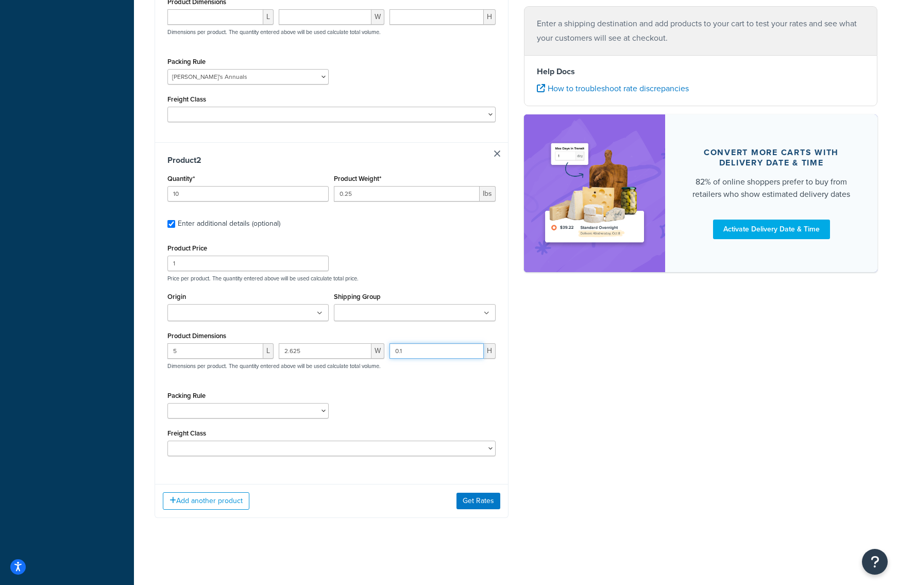  Describe the element at coordinates (248, 194) in the screenshot. I see `input: 0.0` at that location.